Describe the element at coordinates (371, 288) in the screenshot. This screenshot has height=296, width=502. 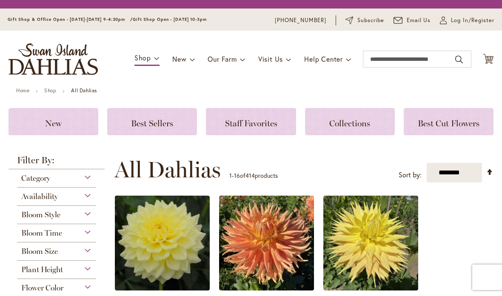
I see `a: AC Jeri` at that location.